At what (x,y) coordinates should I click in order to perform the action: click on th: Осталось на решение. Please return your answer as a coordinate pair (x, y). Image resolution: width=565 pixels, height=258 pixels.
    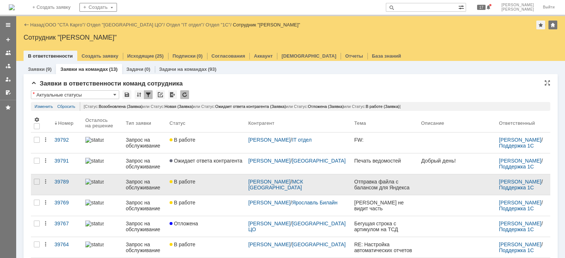
    Looking at the image, I should click on (103, 123).